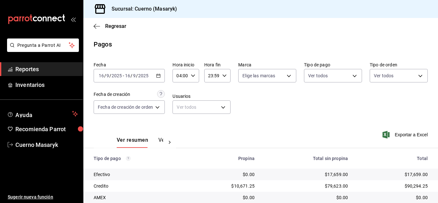  What do you see at coordinates (333, 65) in the screenshot?
I see `label: Tipo de pago` at bounding box center [333, 65].